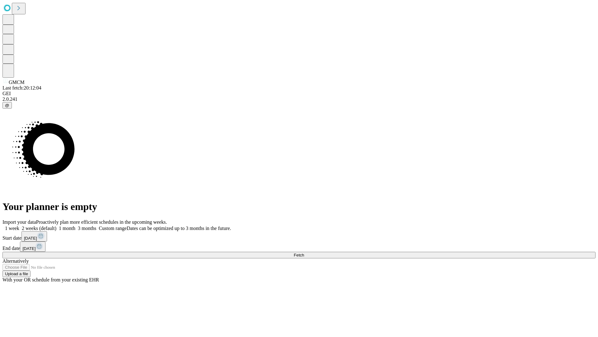 This screenshot has height=337, width=598. Describe the element at coordinates (39, 228) in the screenshot. I see `span: 2 weeks (default)` at that location.